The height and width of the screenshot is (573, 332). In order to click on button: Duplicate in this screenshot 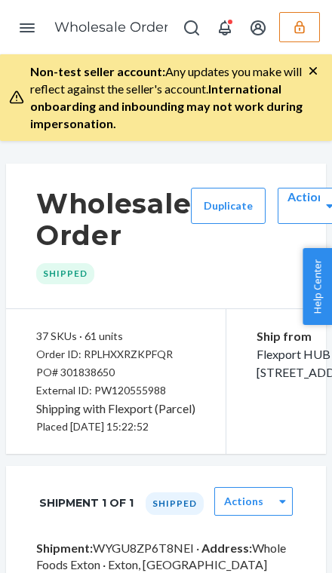, I will do `click(228, 206)`.